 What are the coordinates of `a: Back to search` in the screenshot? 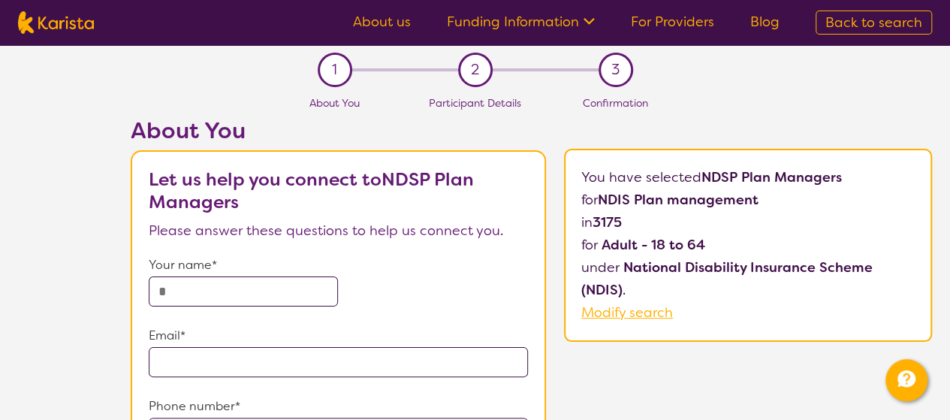 It's located at (873, 23).